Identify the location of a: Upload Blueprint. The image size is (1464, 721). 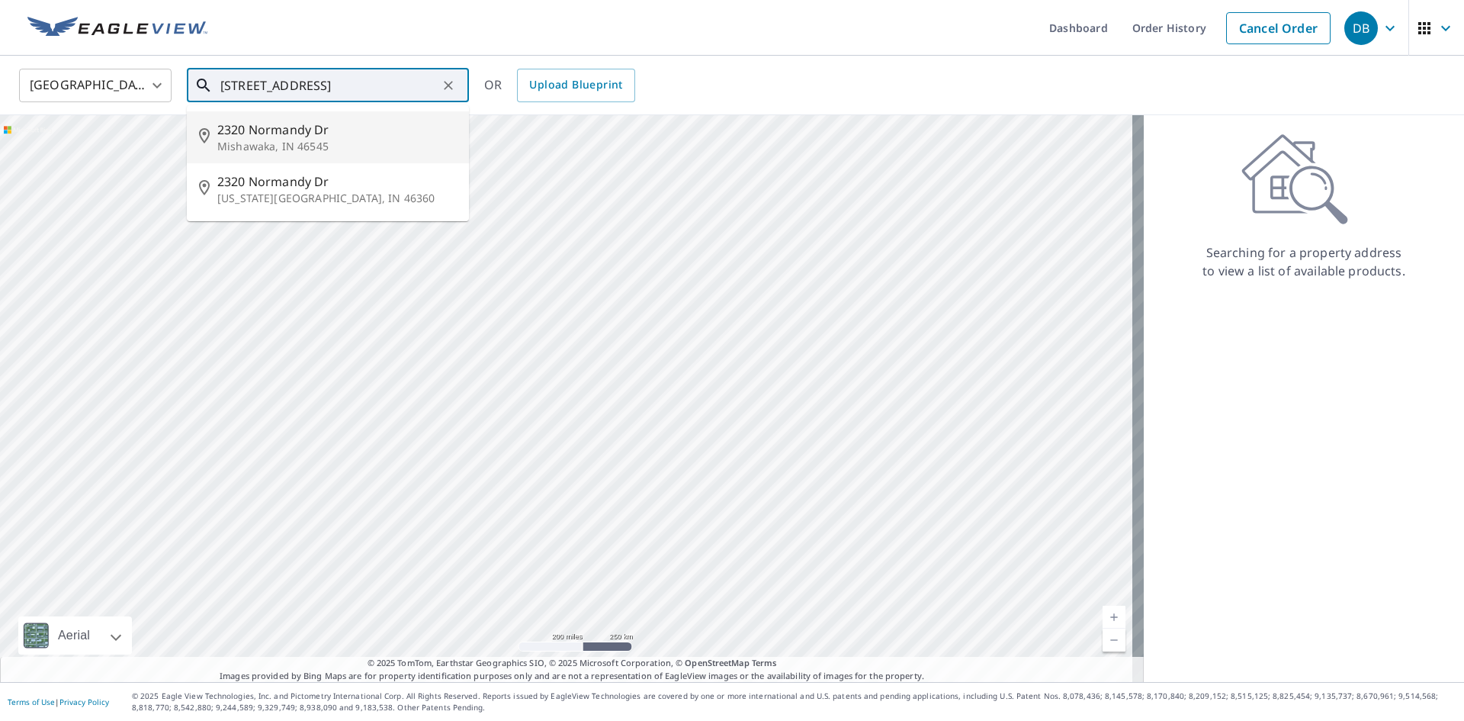
(576, 85).